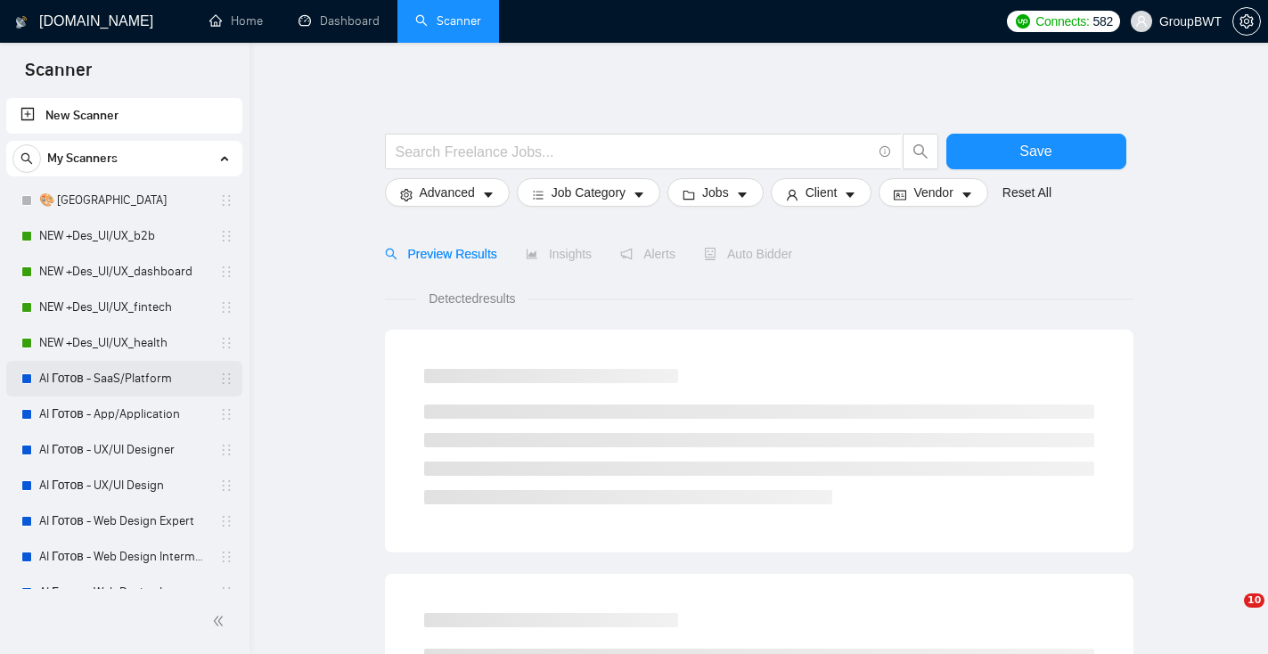  What do you see at coordinates (532, 254) in the screenshot?
I see `span: area-chart` at bounding box center [532, 254].